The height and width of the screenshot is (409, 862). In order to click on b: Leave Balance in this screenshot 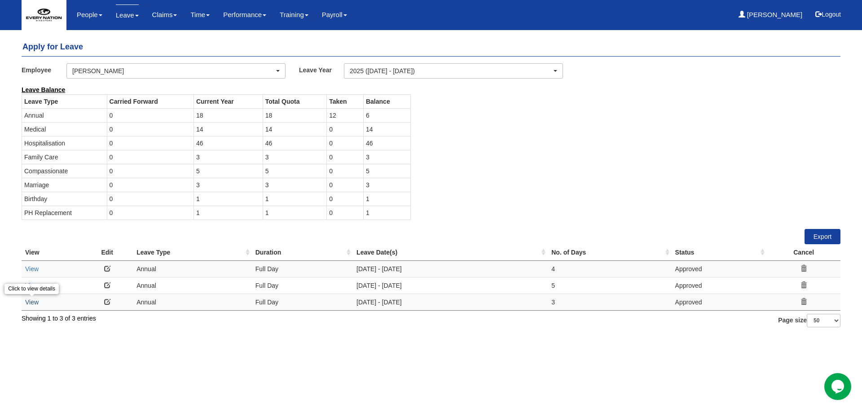, I will do `click(43, 90)`.